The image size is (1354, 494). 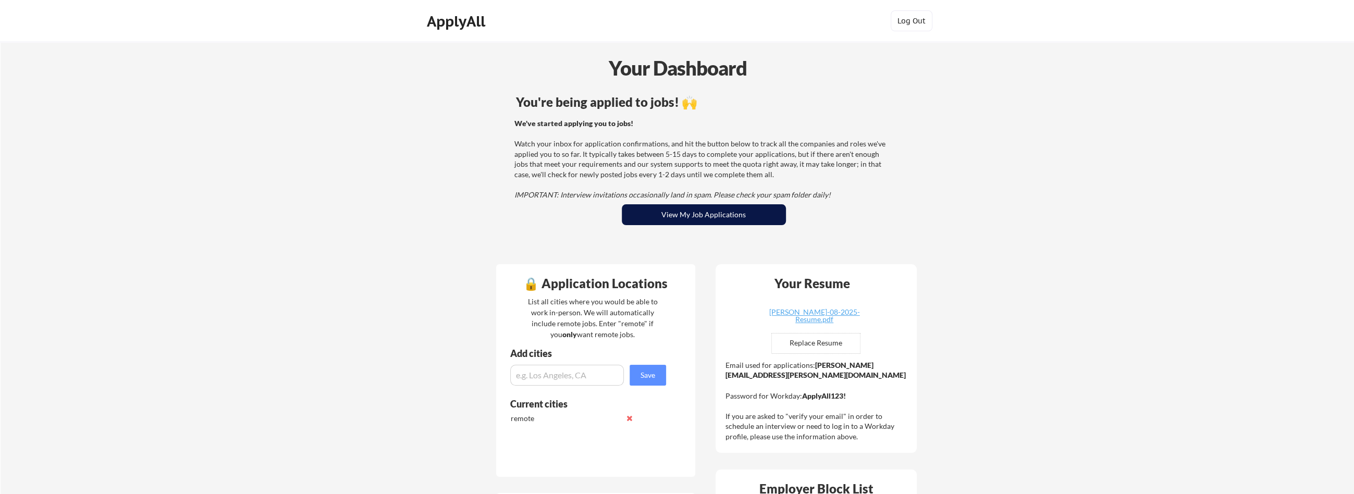 What do you see at coordinates (596, 284) in the screenshot?
I see `div: 🔒 Application Locations` at bounding box center [596, 284].